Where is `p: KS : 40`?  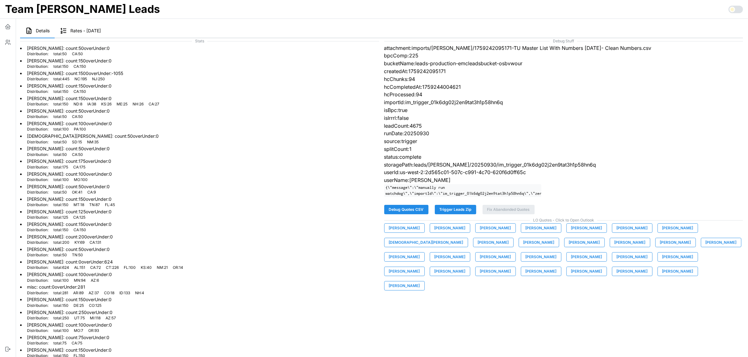
p: KS : 40 is located at coordinates (146, 268).